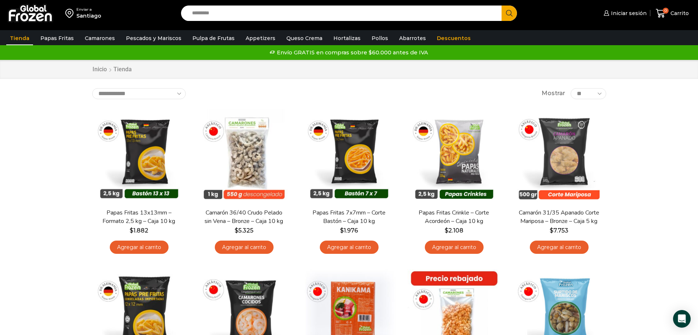 The width and height of the screenshot is (698, 335). What do you see at coordinates (153, 38) in the screenshot?
I see `a: Pescados y Mariscos` at bounding box center [153, 38].